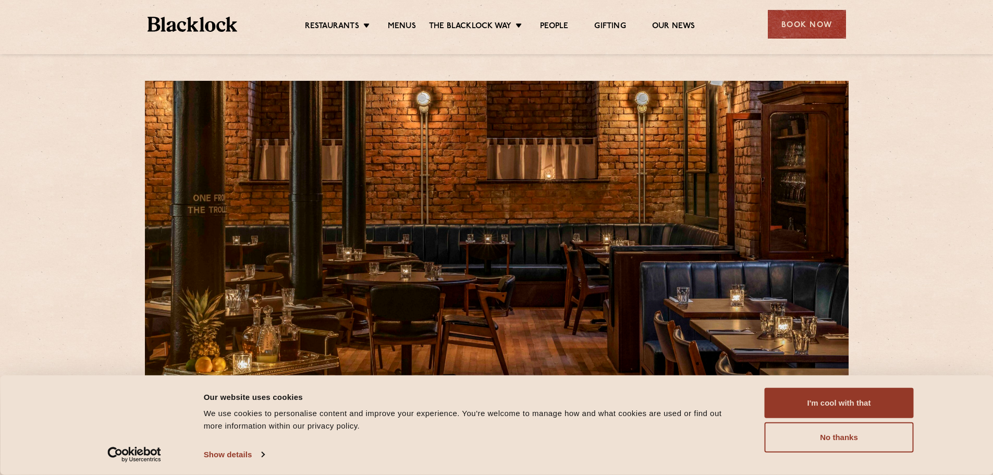 The height and width of the screenshot is (475, 993). I want to click on div: Book Now, so click(807, 24).